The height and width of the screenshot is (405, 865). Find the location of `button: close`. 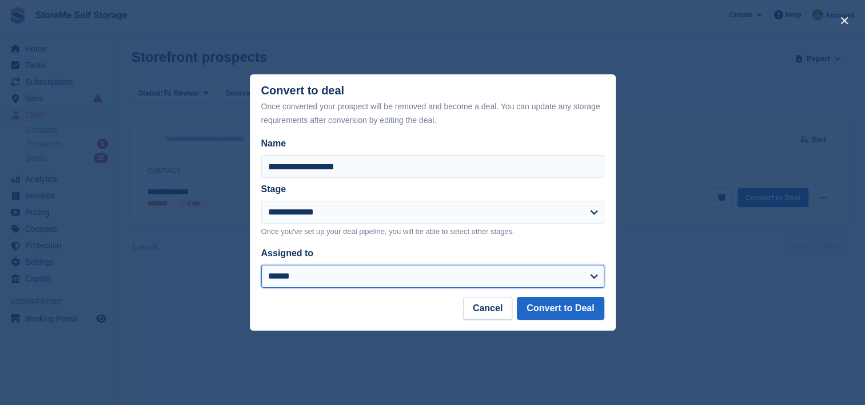

button: close is located at coordinates (845, 21).